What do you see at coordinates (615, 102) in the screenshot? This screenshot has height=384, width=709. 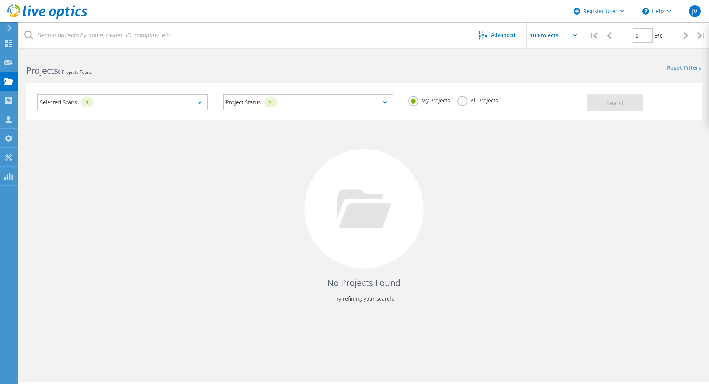 I see `button: Search` at bounding box center [615, 102].